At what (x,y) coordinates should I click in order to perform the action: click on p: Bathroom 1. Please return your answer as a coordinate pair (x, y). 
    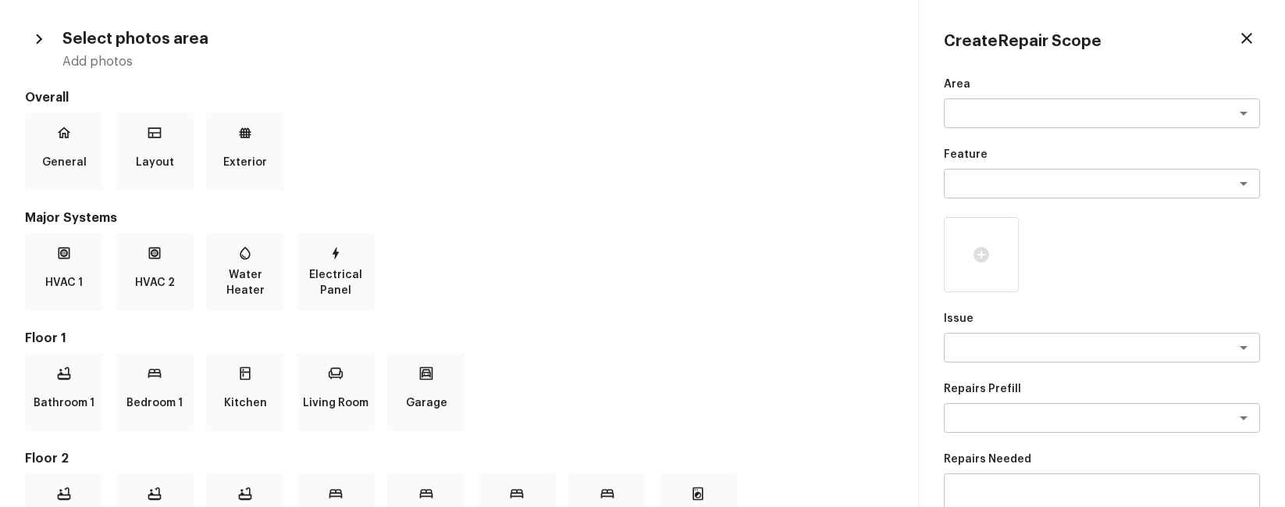
    Looking at the image, I should click on (64, 403).